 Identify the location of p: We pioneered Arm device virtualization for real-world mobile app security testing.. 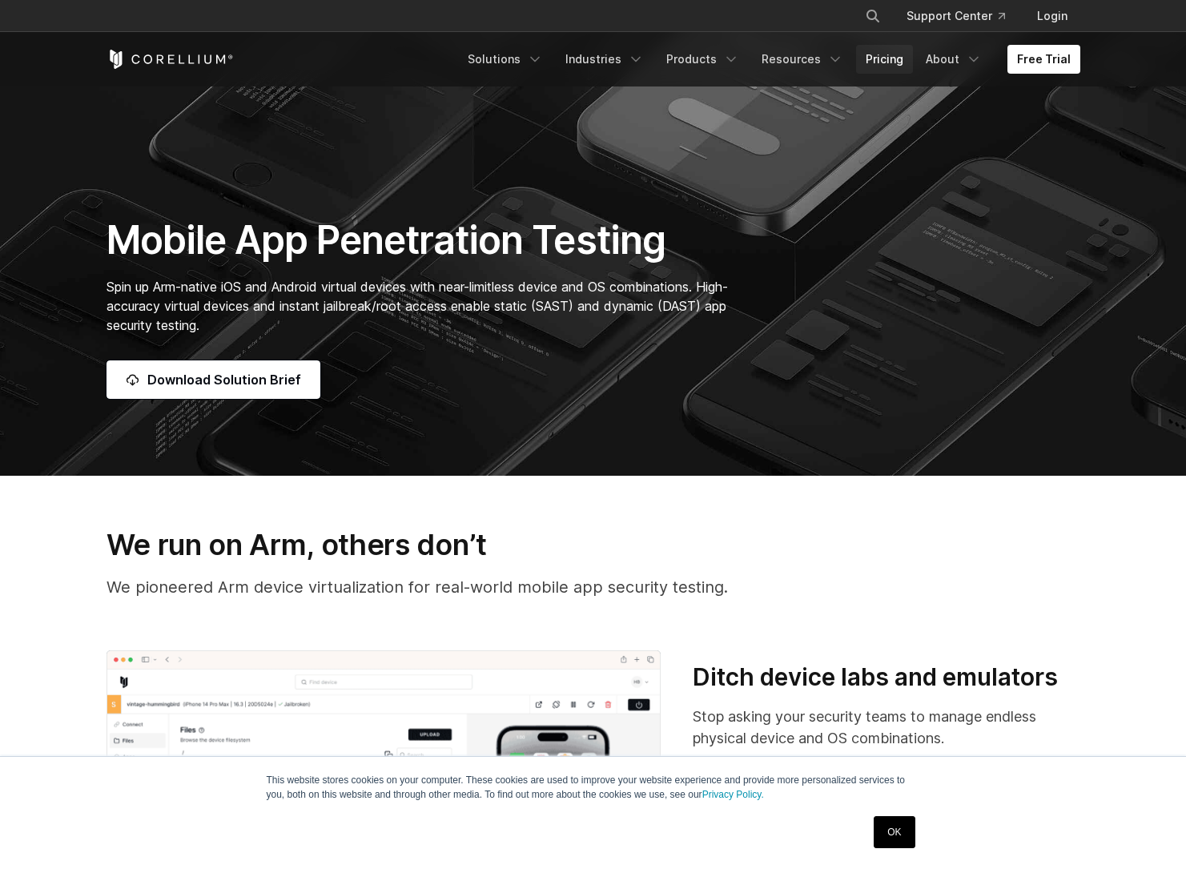
(593, 587).